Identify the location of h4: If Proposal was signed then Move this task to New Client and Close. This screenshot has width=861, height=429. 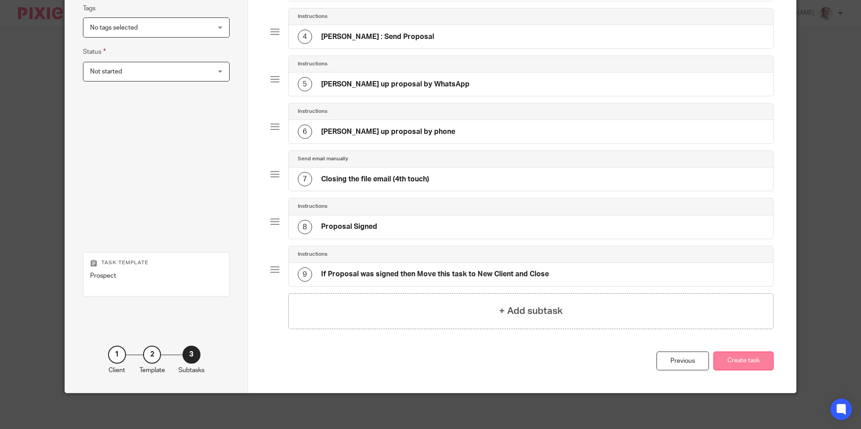
(435, 274).